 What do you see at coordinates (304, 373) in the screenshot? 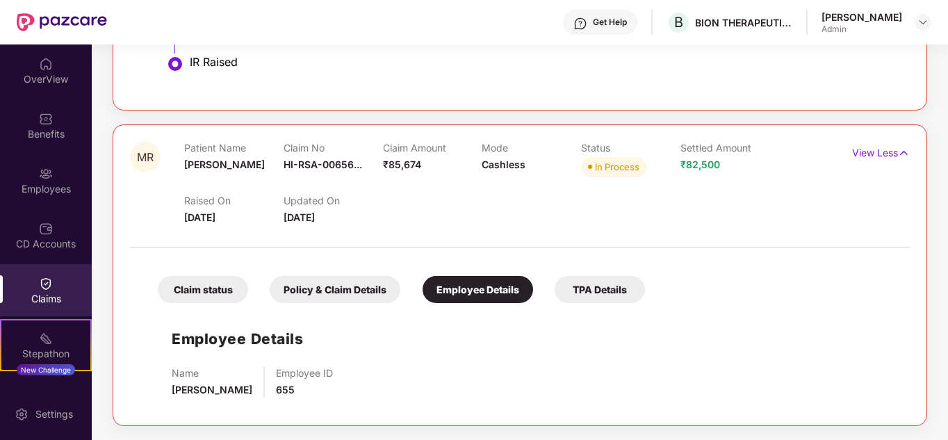
I see `p: Employee ID` at bounding box center [304, 373].